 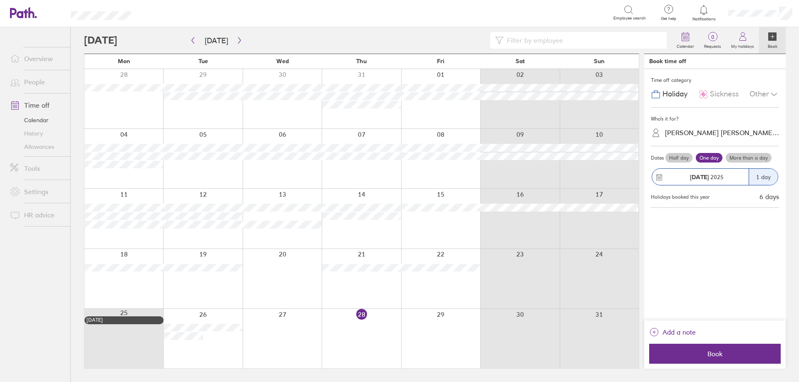 I want to click on span: Holiday, so click(x=675, y=94).